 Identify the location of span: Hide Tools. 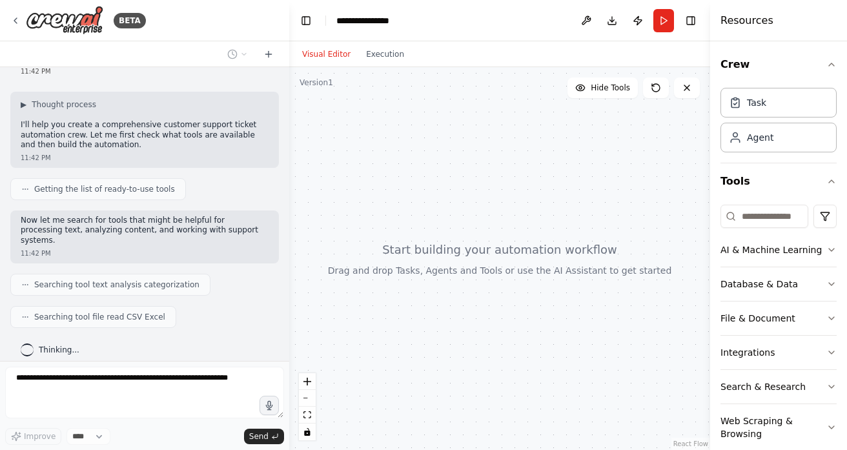
(610, 88).